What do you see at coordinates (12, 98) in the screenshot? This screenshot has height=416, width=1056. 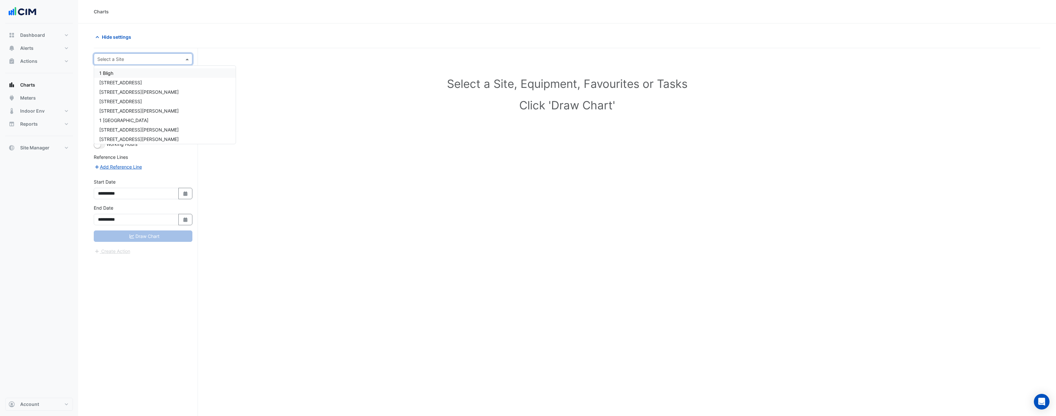 I see `app-icon: Meters` at bounding box center [12, 98].